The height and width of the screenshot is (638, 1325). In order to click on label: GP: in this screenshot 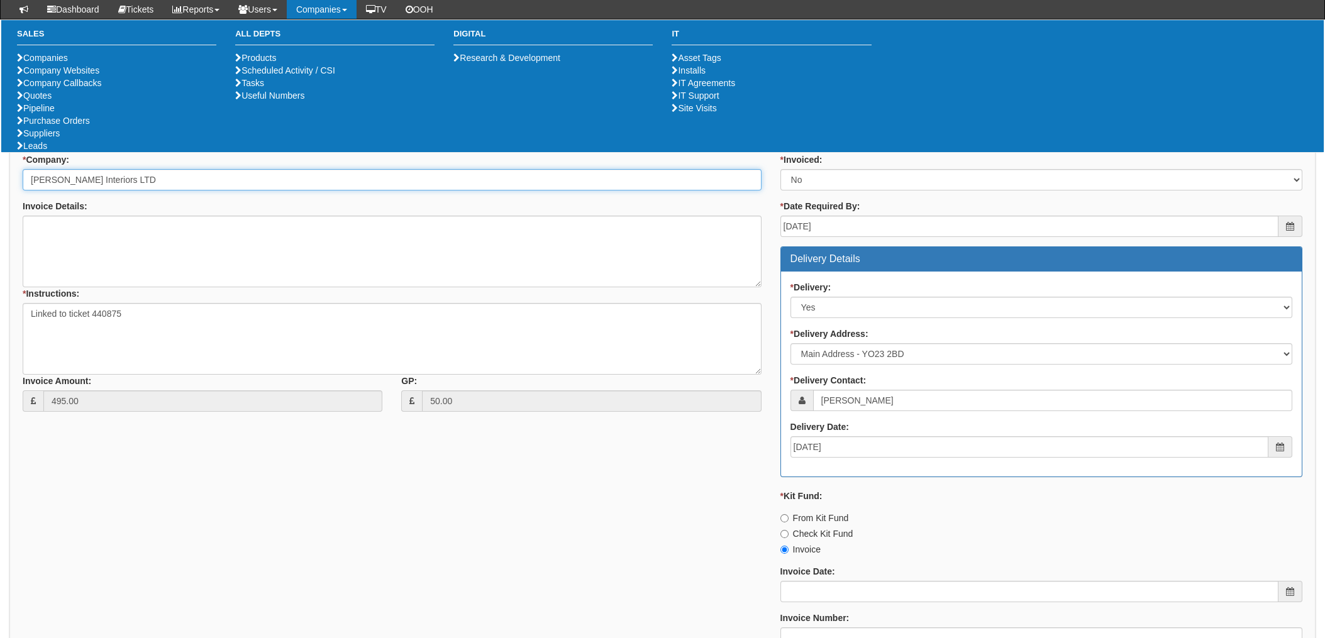, I will do `click(409, 381)`.